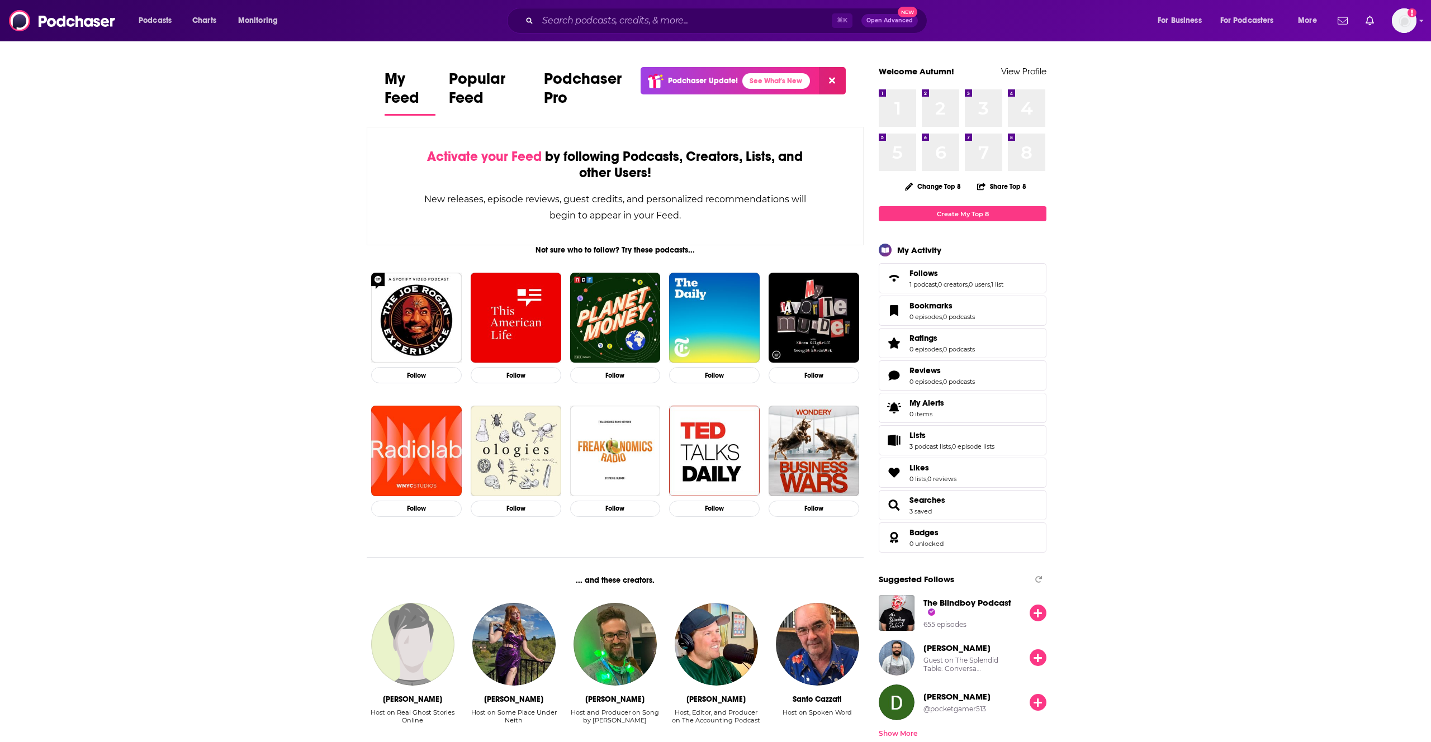 The width and height of the screenshot is (1431, 742). What do you see at coordinates (615, 451) in the screenshot?
I see `a: Freakonomics Radio` at bounding box center [615, 451].